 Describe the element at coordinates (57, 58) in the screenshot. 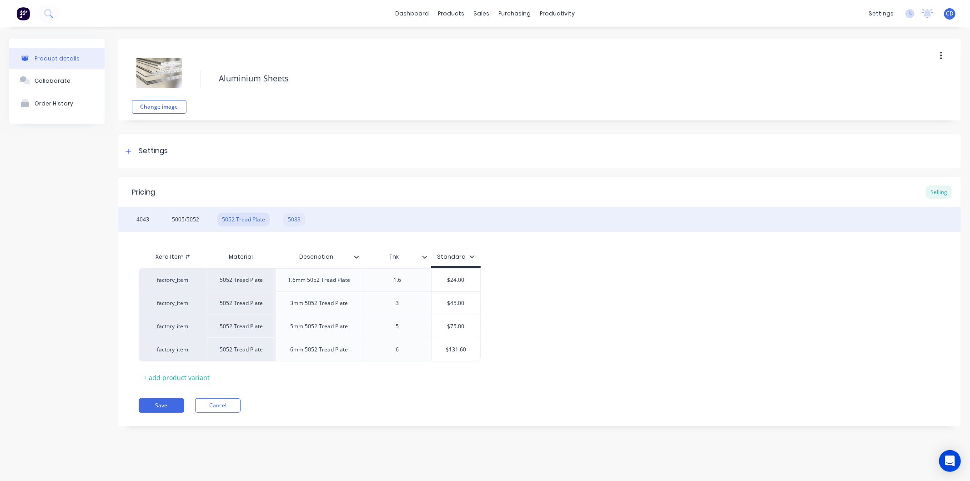

I see `div: Product details` at that location.